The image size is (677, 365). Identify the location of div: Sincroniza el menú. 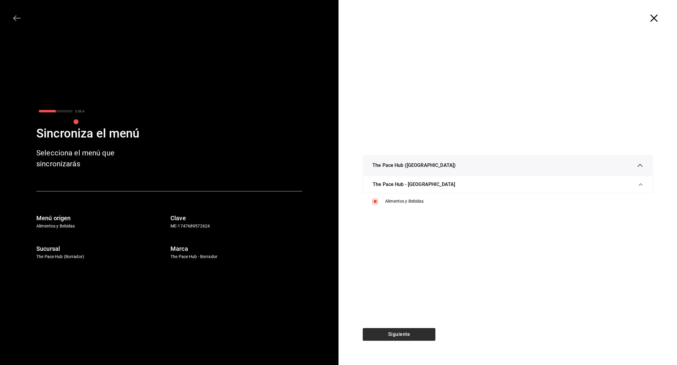
(169, 134).